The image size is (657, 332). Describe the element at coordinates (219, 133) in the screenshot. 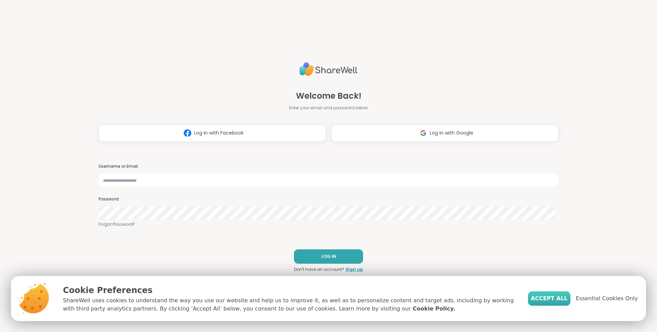

I see `span: Log in with Facebook` at that location.